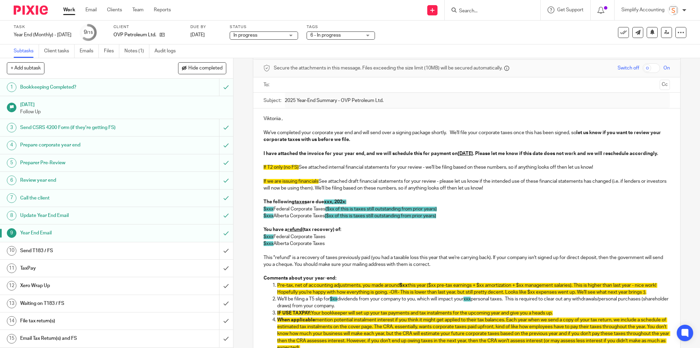 The image size is (700, 348). Describe the element at coordinates (84, 163) in the screenshot. I see `h1: Preparer Pre-Review` at that location.